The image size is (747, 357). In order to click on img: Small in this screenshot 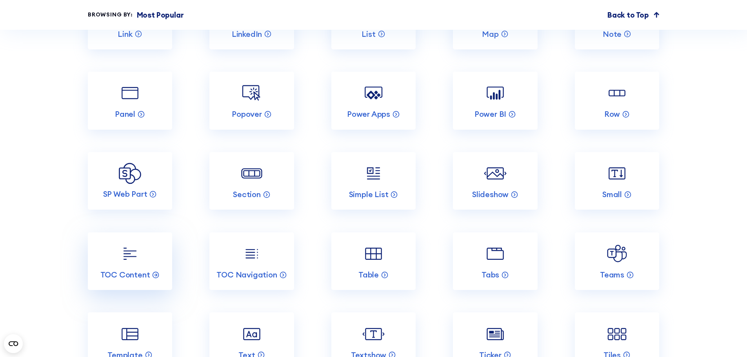, I will do `click(617, 173)`.